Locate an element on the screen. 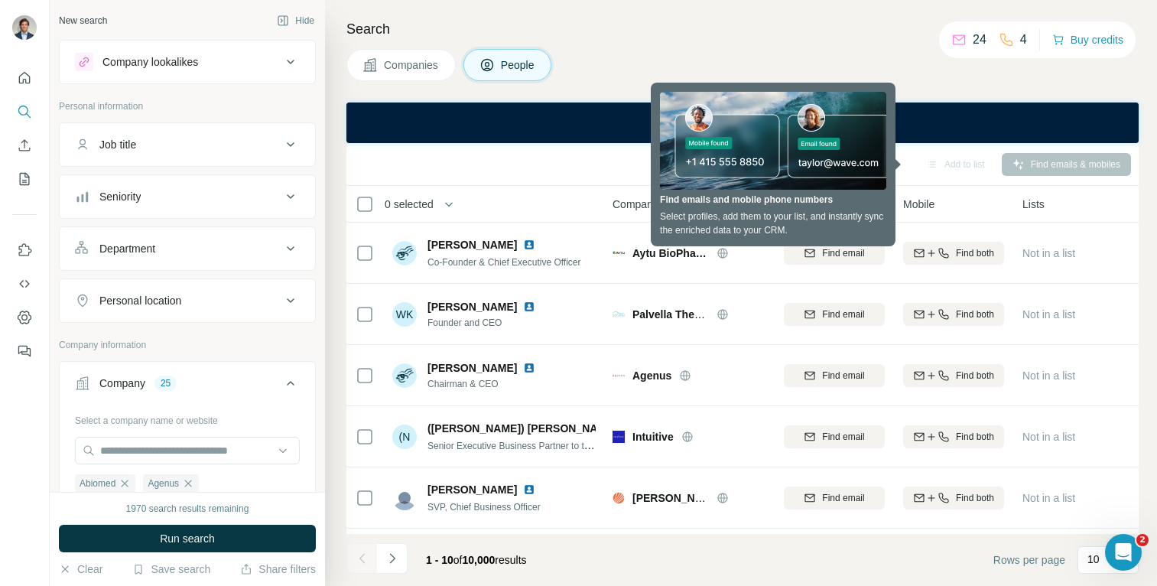 The height and width of the screenshot is (586, 1157). span: 10,000 is located at coordinates (479, 560).